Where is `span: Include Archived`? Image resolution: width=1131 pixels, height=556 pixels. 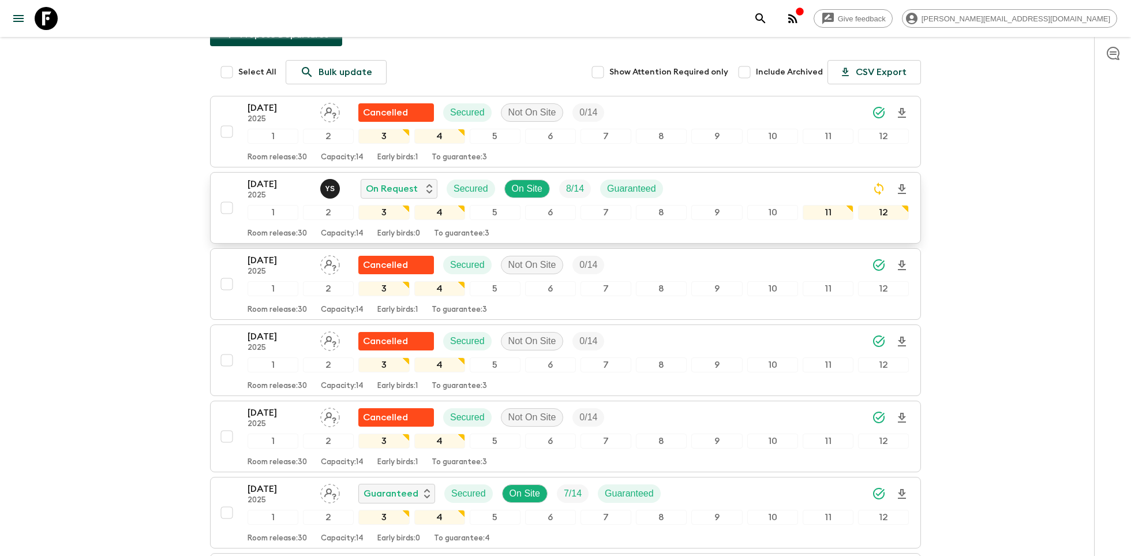
span: Include Archived is located at coordinates (789, 72).